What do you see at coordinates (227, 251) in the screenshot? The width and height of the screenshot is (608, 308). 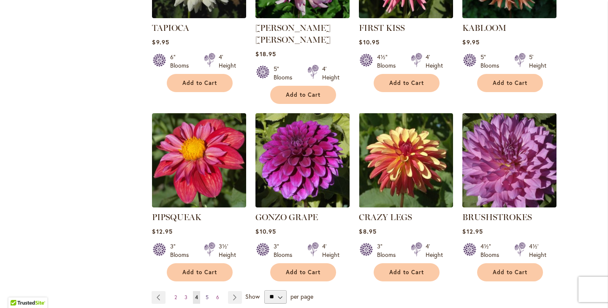 I see `div: 3½' Height` at bounding box center [227, 251].